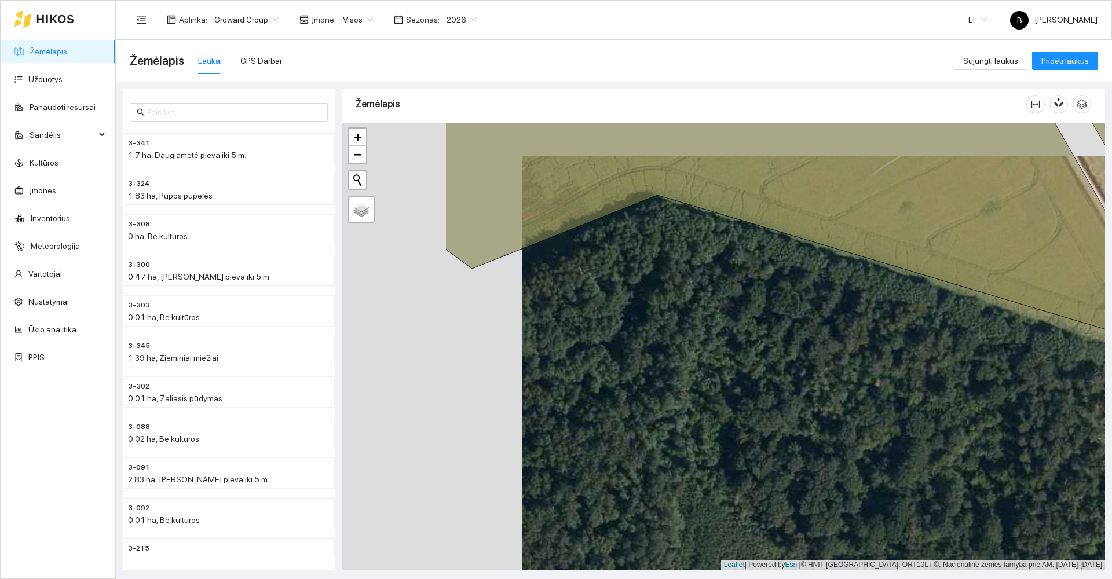 The image size is (1112, 579). I want to click on span: 3-302, so click(138, 386).